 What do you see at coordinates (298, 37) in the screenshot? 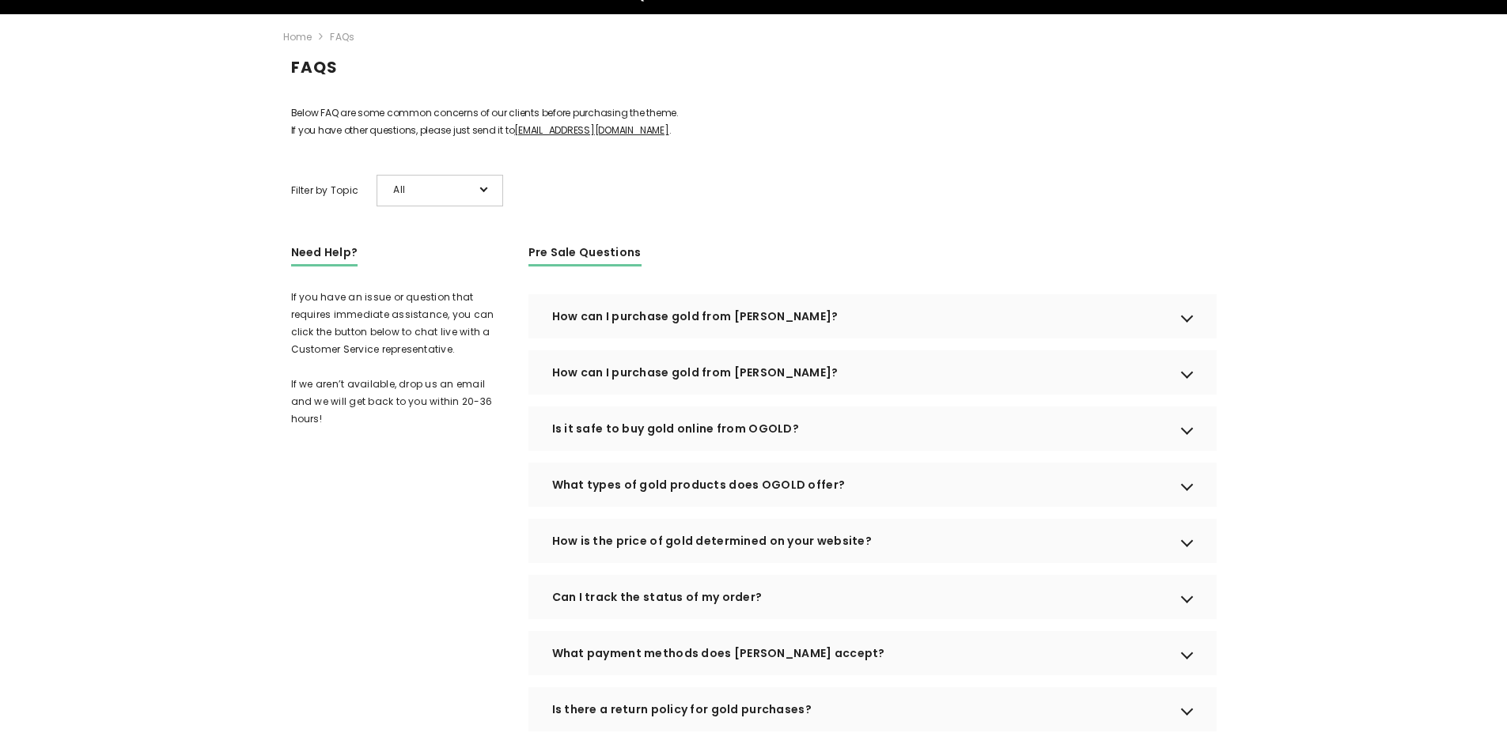
I see `a: Home` at bounding box center [298, 37].